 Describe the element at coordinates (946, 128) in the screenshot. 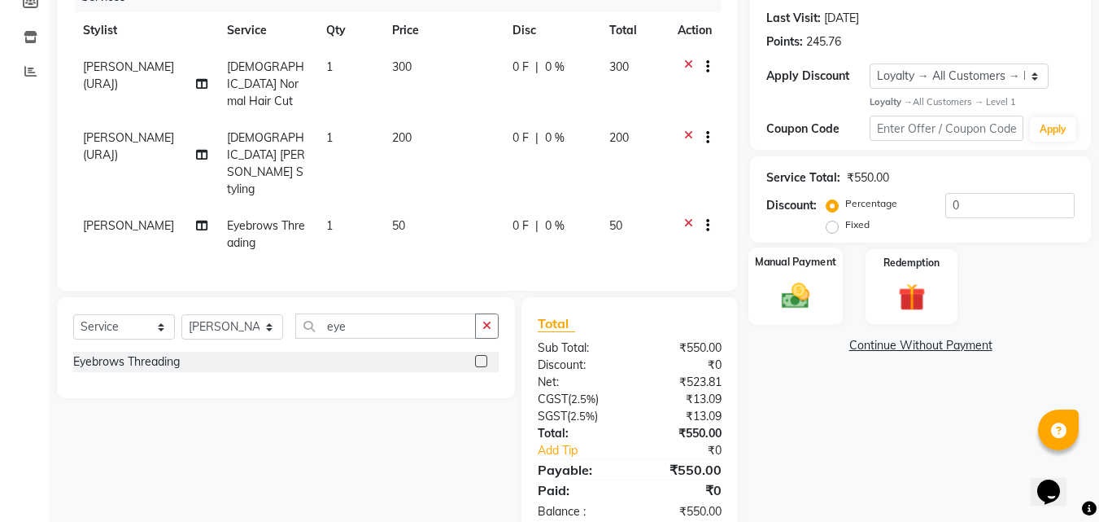

I see `input: Enter Offer / Coupon Code` at that location.